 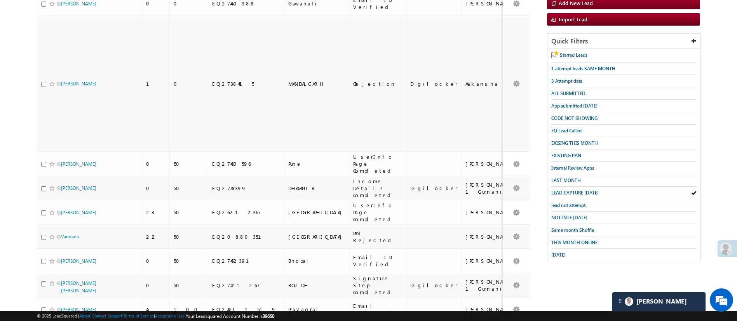 I want to click on div: EQ24911519, so click(x=246, y=310).